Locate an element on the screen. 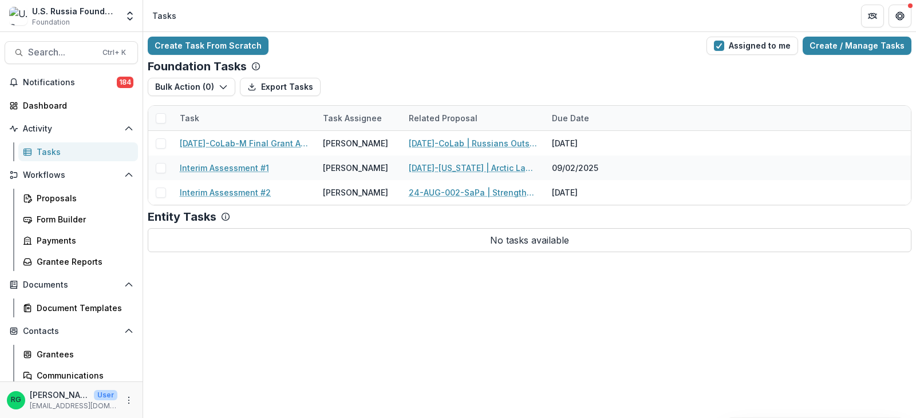  button: Search... is located at coordinates (71, 53).